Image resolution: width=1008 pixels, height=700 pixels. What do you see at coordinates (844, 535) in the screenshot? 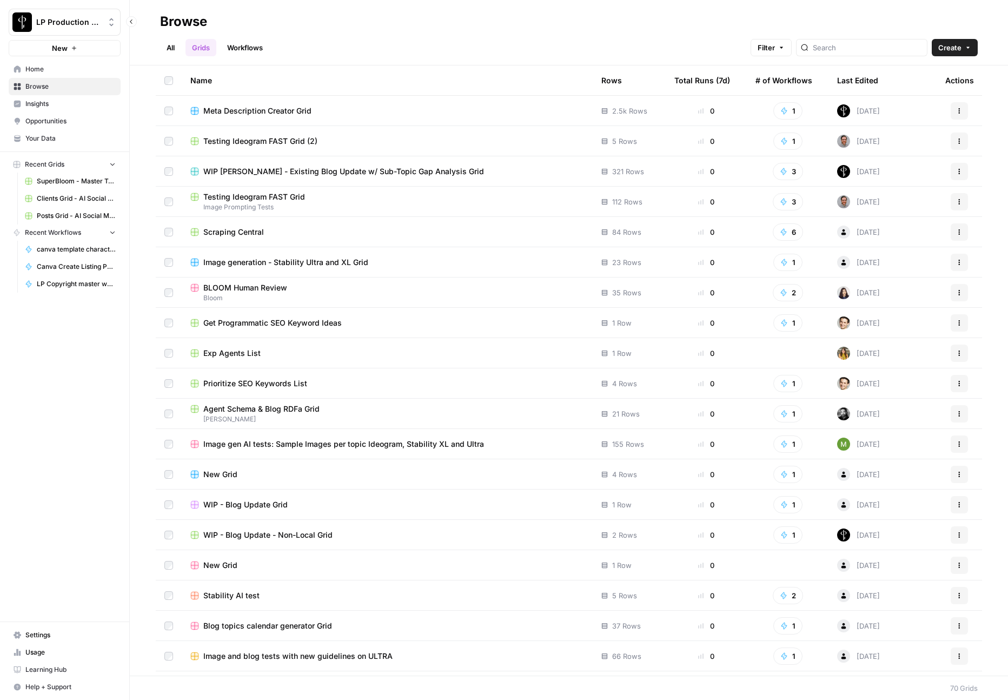
I see `img: wy7w4sbdaj7qdyha500izznct9l3` at bounding box center [844, 535].